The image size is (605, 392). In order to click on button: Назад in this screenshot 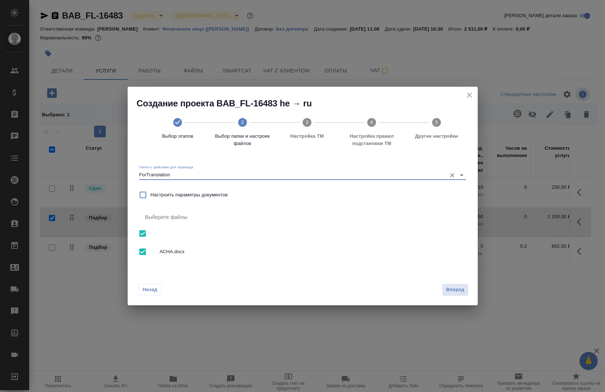, I will do `click(150, 290)`.